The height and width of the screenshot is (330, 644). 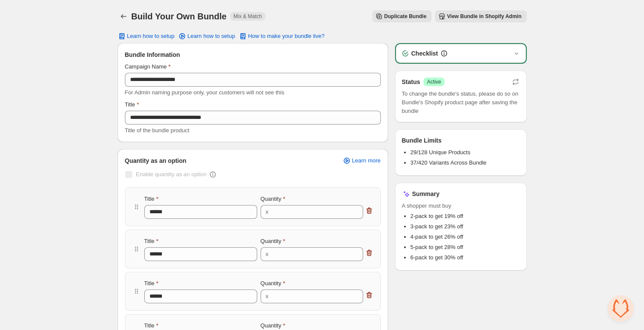 What do you see at coordinates (465, 237) in the screenshot?
I see `li: 4-pack to get 26% off` at bounding box center [465, 237].